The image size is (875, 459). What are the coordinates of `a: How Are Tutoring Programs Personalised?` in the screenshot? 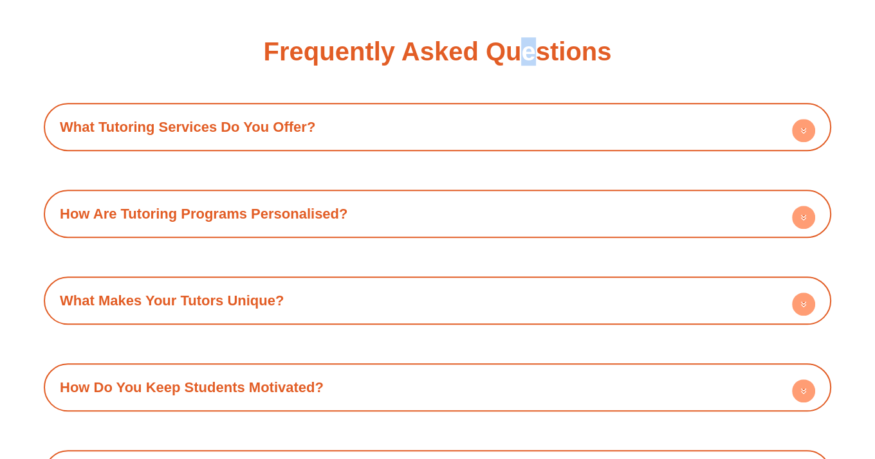 It's located at (203, 214).